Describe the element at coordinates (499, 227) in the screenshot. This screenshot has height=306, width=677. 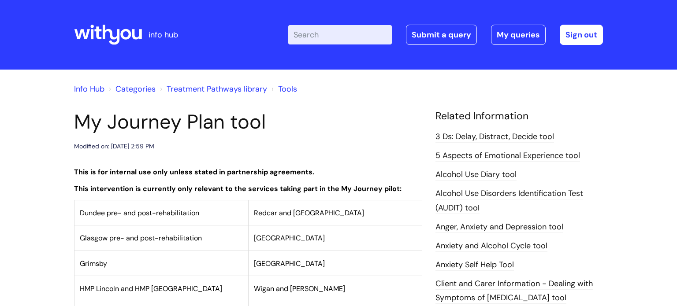
I see `a: Anger, Anxiety and Depression tool` at that location.